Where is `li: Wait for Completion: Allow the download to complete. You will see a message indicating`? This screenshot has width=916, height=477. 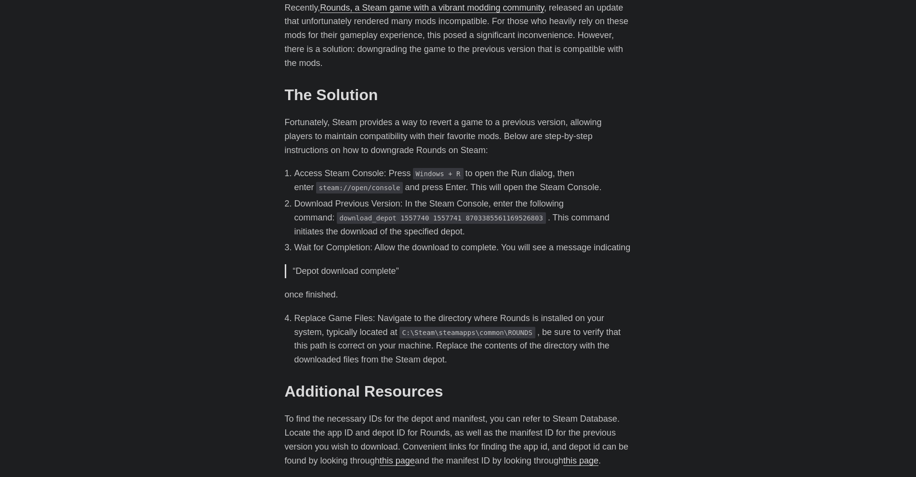
li: Wait for Completion: Allow the download to complete. You will see a message indicating is located at coordinates (463, 248).